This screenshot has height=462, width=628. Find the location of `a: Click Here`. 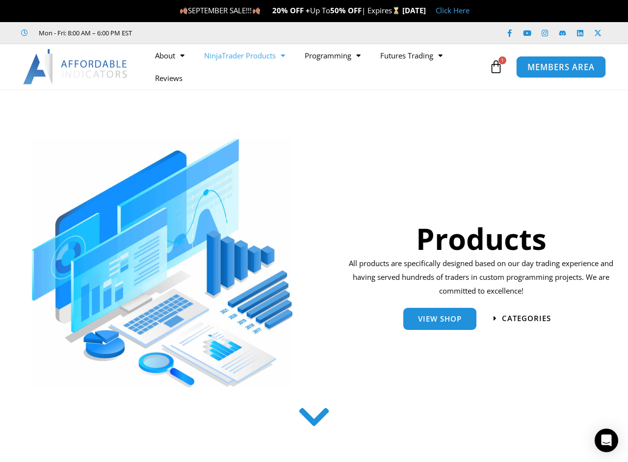

a: Click Here is located at coordinates (452, 10).